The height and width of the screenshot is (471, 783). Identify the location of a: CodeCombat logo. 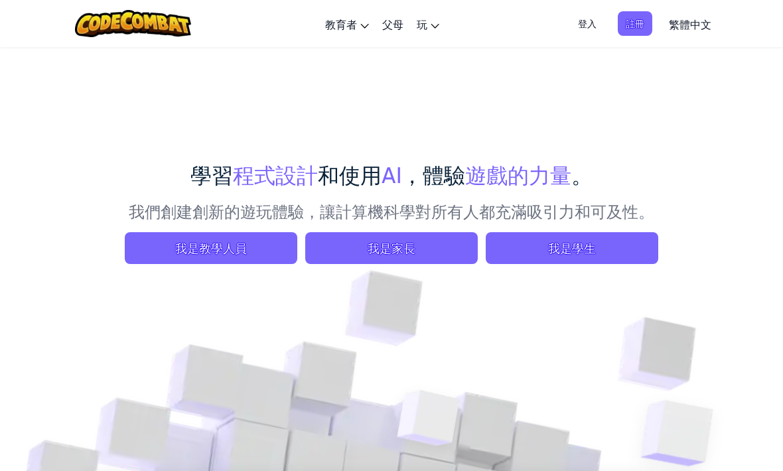
(133, 23).